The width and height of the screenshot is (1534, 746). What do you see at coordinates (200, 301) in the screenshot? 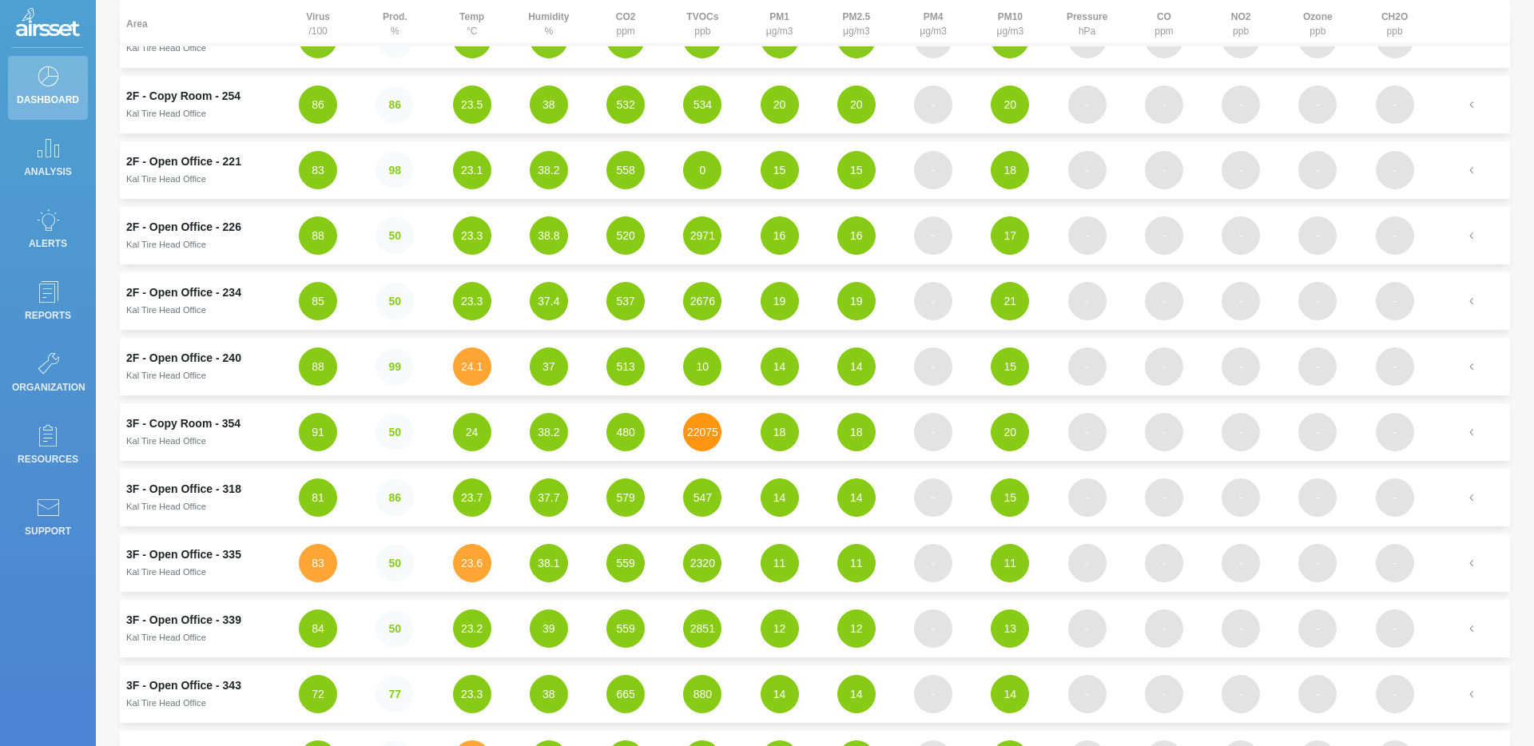
I see `td: 2F - Open Office - 234Kal Tire Head Office` at bounding box center [200, 301].